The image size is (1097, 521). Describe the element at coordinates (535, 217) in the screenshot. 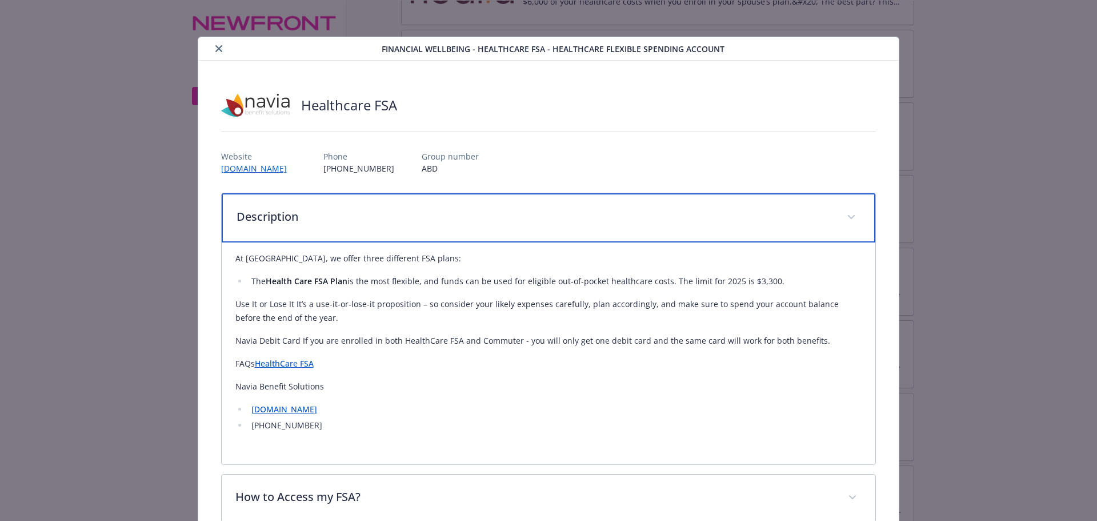

I see `p: Description` at that location.